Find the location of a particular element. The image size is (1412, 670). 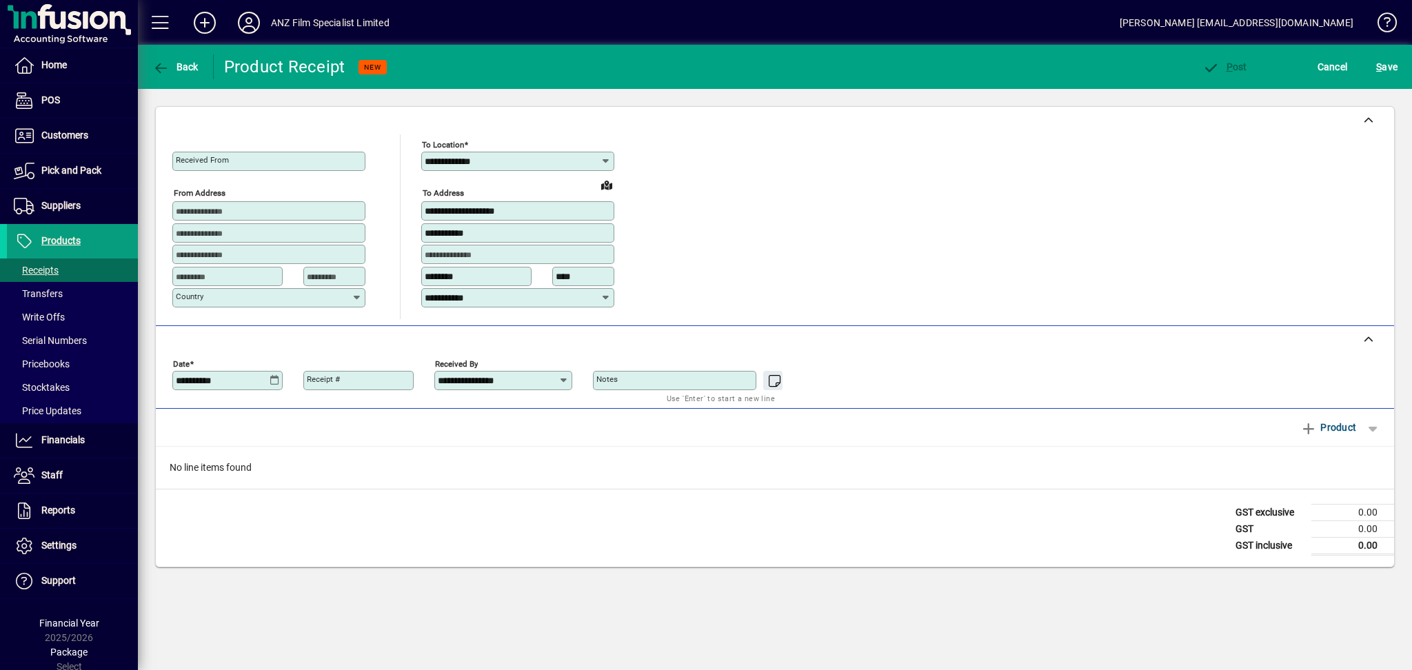

button: Add is located at coordinates (205, 23).